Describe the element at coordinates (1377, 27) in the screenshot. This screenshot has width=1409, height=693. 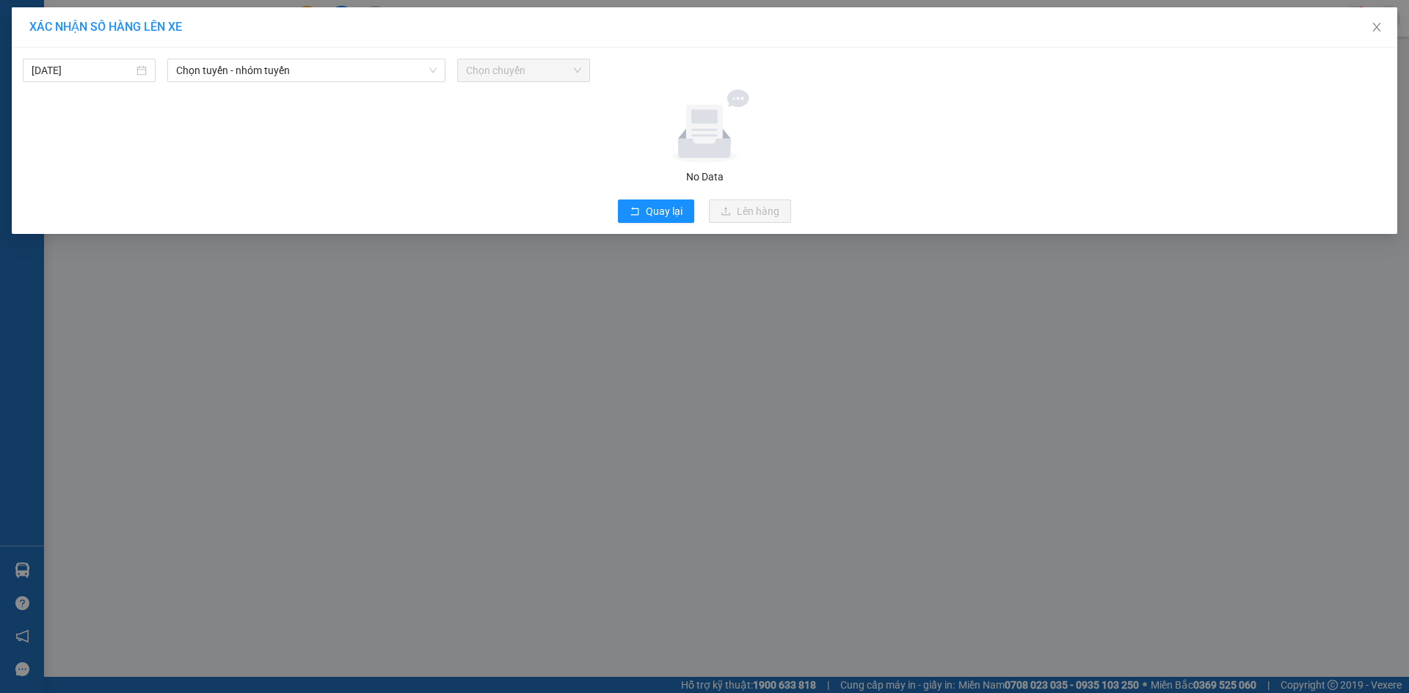
I see `span: close` at that location.